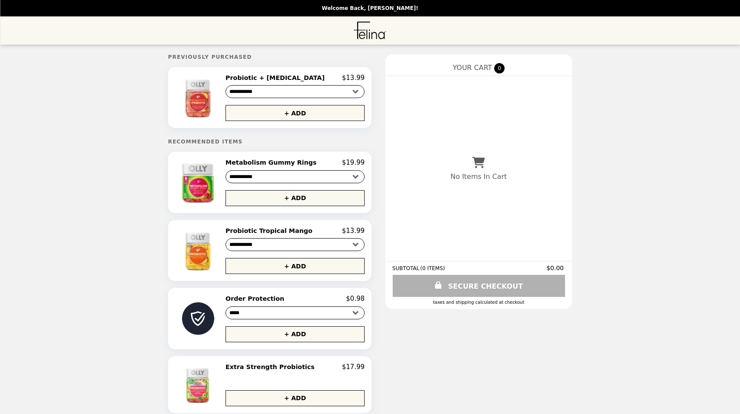 The image size is (740, 414). I want to click on span: 0, so click(500, 68).